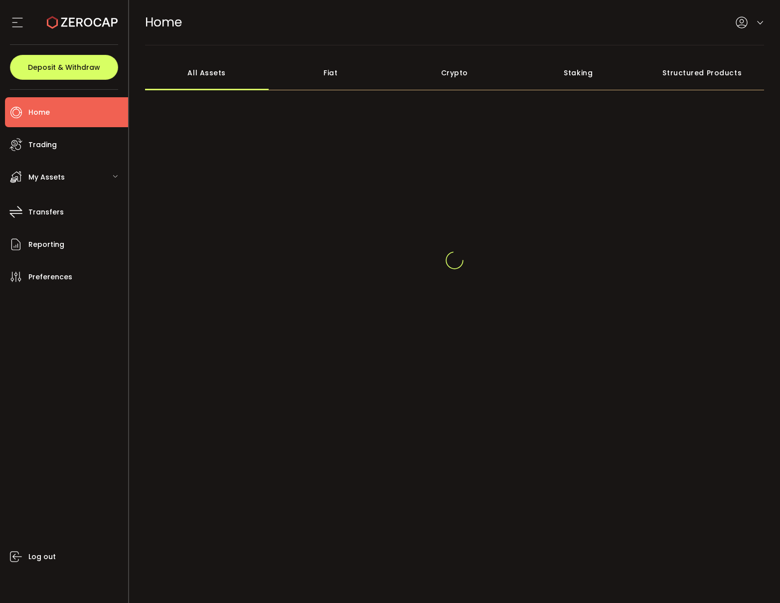 The height and width of the screenshot is (603, 780). What do you see at coordinates (702, 73) in the screenshot?
I see `div: Structured Products` at bounding box center [702, 73].